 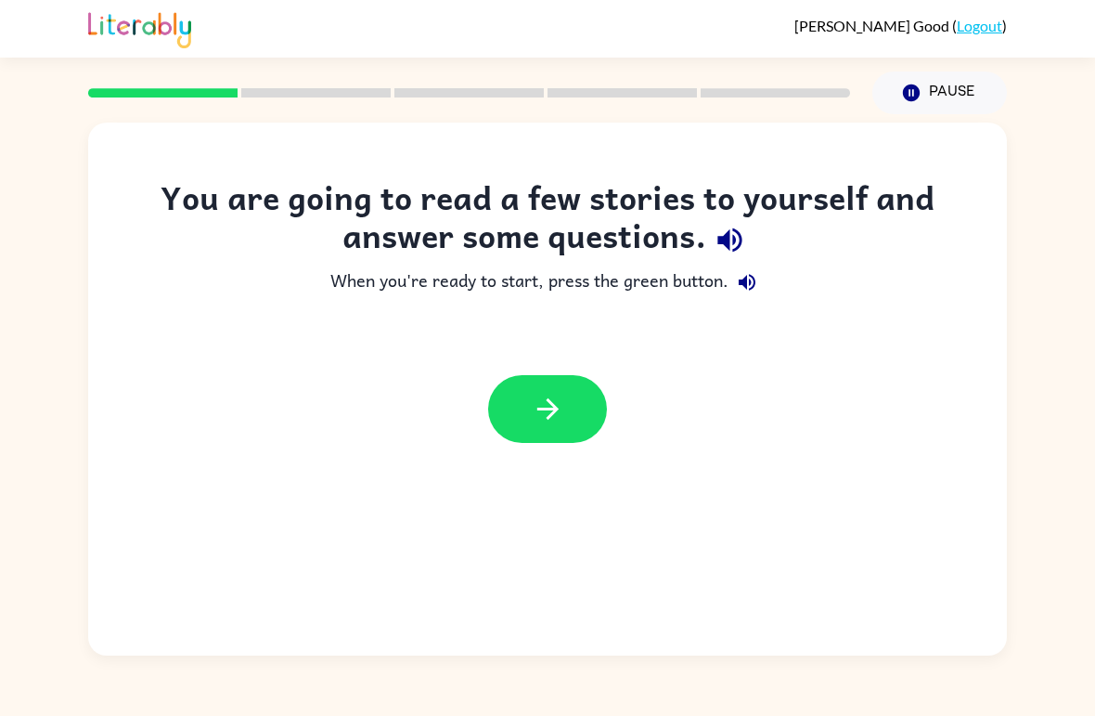 What do you see at coordinates (548, 282) in the screenshot?
I see `div: When you're ready to start, press the green button.` at bounding box center [548, 282].